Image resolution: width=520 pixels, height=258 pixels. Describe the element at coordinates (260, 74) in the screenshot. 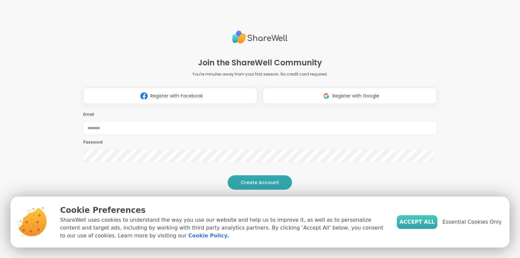

I see `p: You're minutes away from your first session. No credit card required.` at that location.